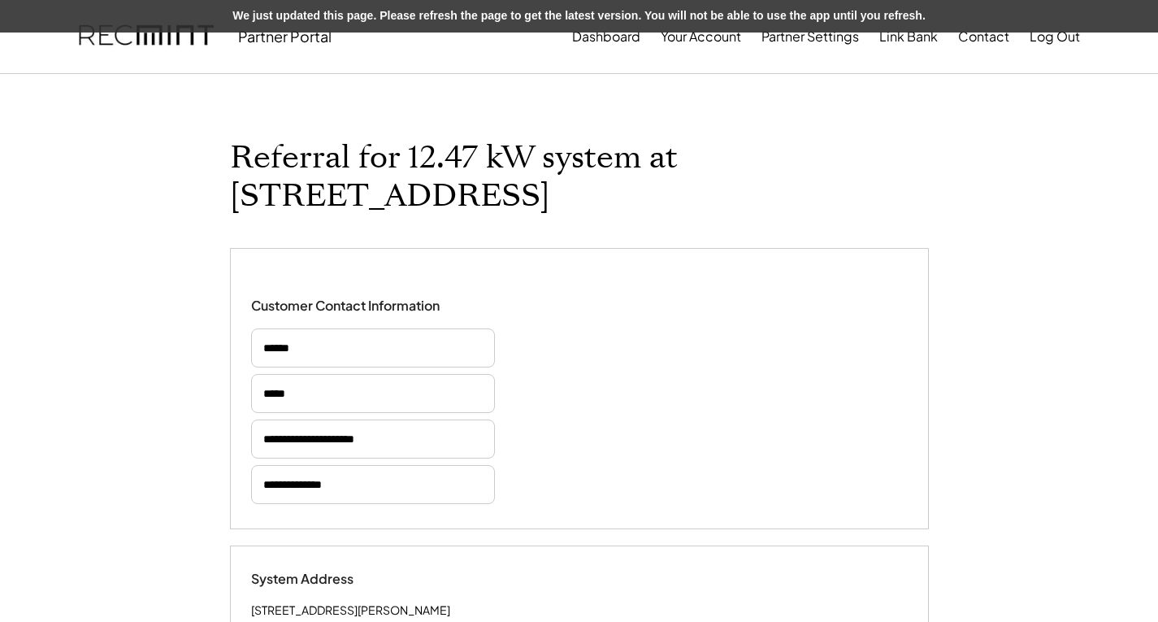 This screenshot has height=622, width=1158. Describe the element at coordinates (1055, 37) in the screenshot. I see `button: Log Out` at that location.